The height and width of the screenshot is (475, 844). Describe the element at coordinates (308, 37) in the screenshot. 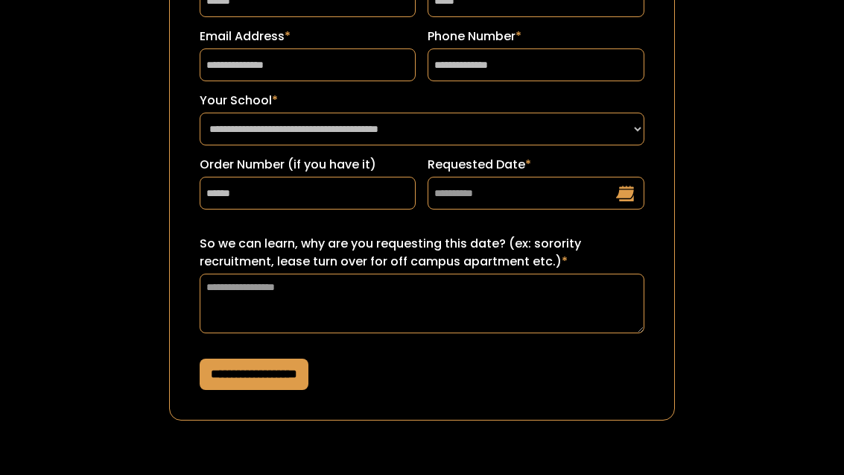

I see `label: Email Address` at that location.